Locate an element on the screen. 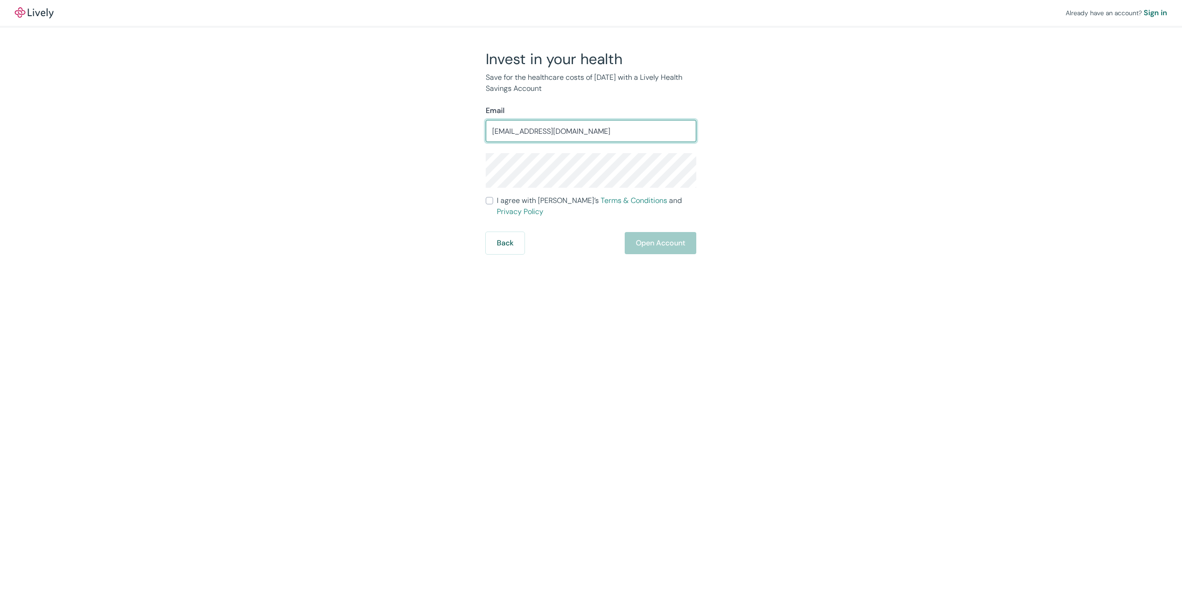 The height and width of the screenshot is (590, 1182). button: Back is located at coordinates (505, 243).